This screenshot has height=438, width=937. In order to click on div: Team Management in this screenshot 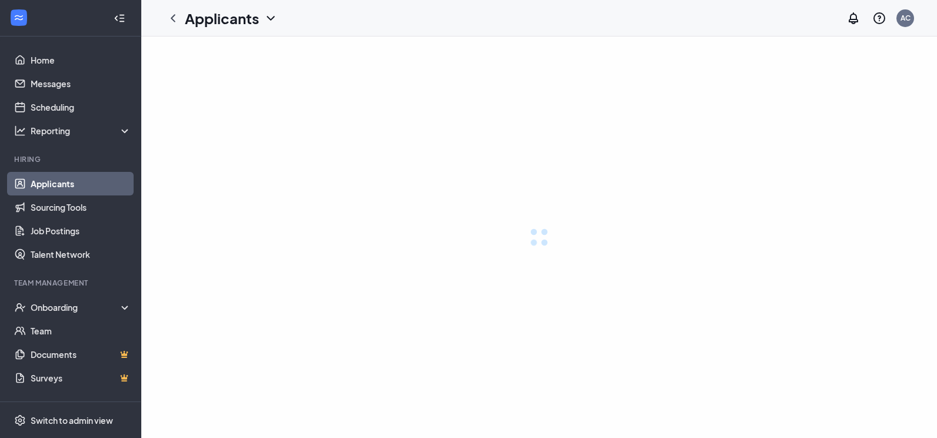, I will do `click(71, 283)`.